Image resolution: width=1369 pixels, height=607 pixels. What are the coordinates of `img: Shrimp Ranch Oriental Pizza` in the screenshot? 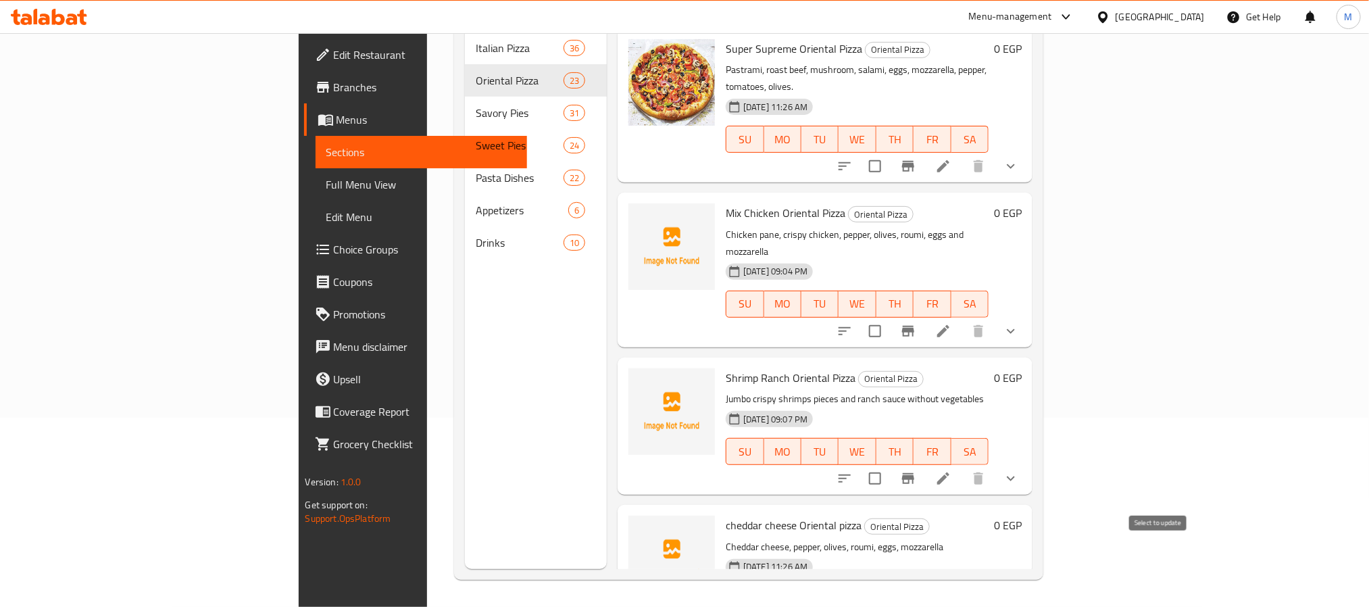 It's located at (672, 412).